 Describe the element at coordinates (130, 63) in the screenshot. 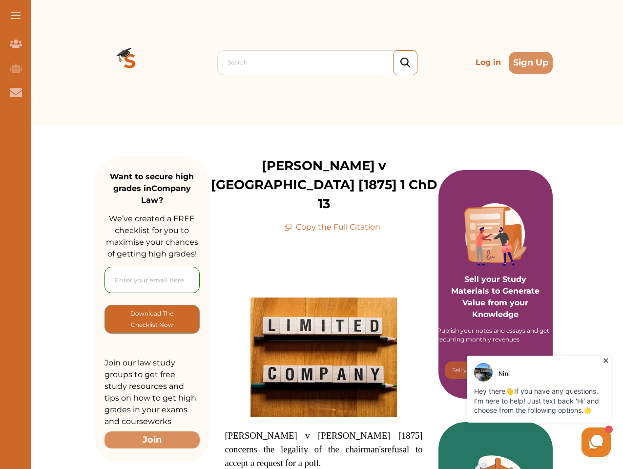

I see `img: Logo` at that location.